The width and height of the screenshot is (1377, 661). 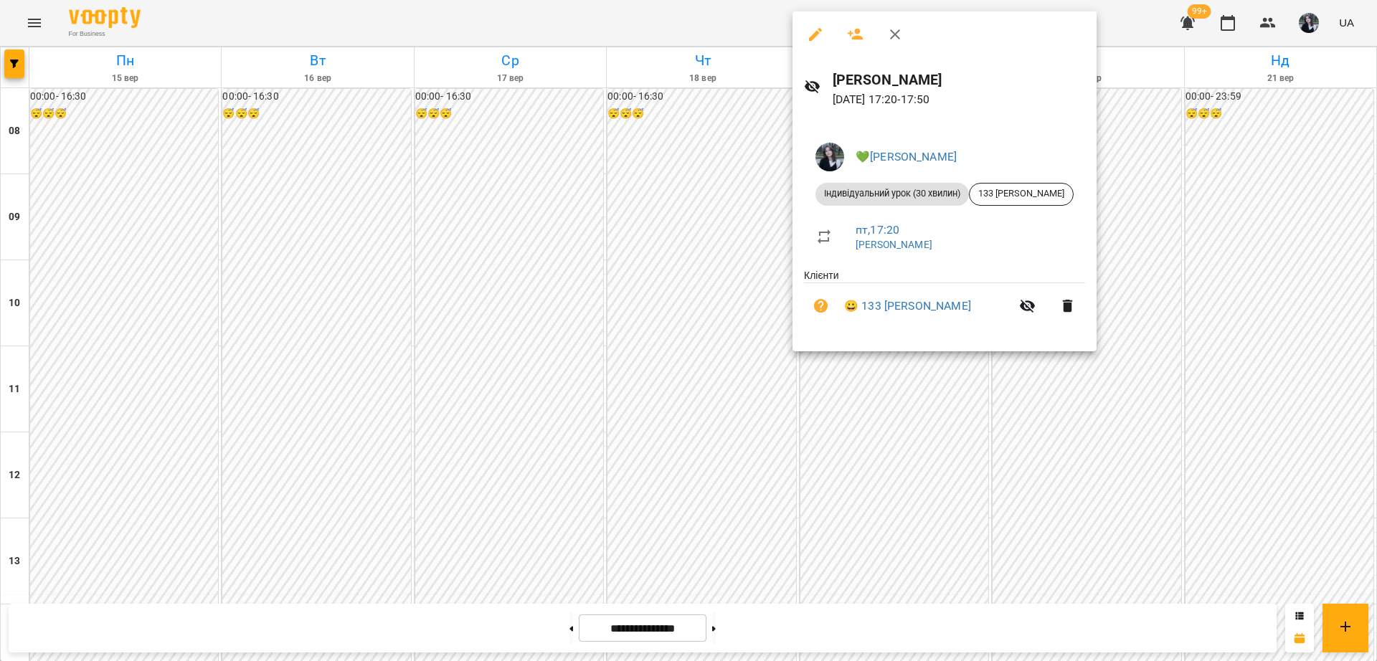 I want to click on button: Візит ще не сплачено. Додати оплату?, so click(x=821, y=306).